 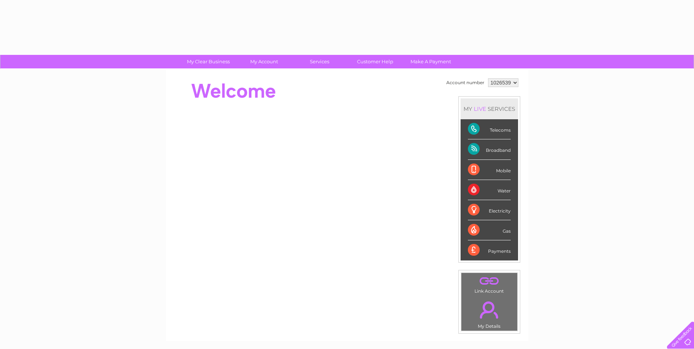 What do you see at coordinates (489, 149) in the screenshot?
I see `div: Broadband` at bounding box center [489, 149].